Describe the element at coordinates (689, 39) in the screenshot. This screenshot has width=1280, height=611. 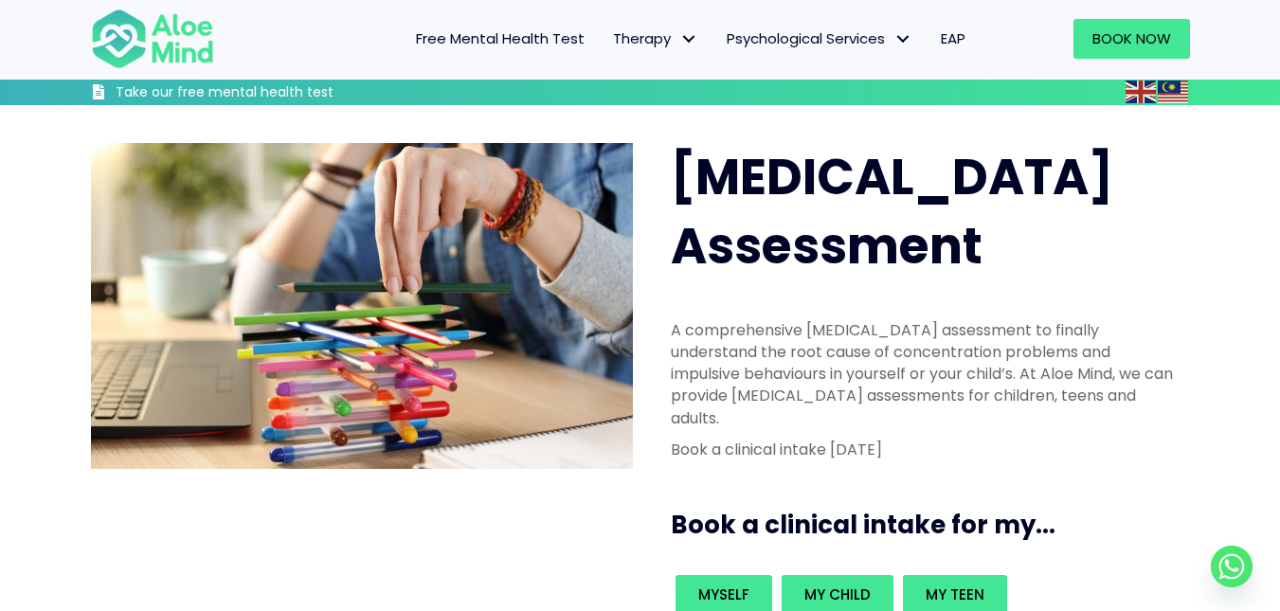
I see `span: Therapy: submenu` at that location.